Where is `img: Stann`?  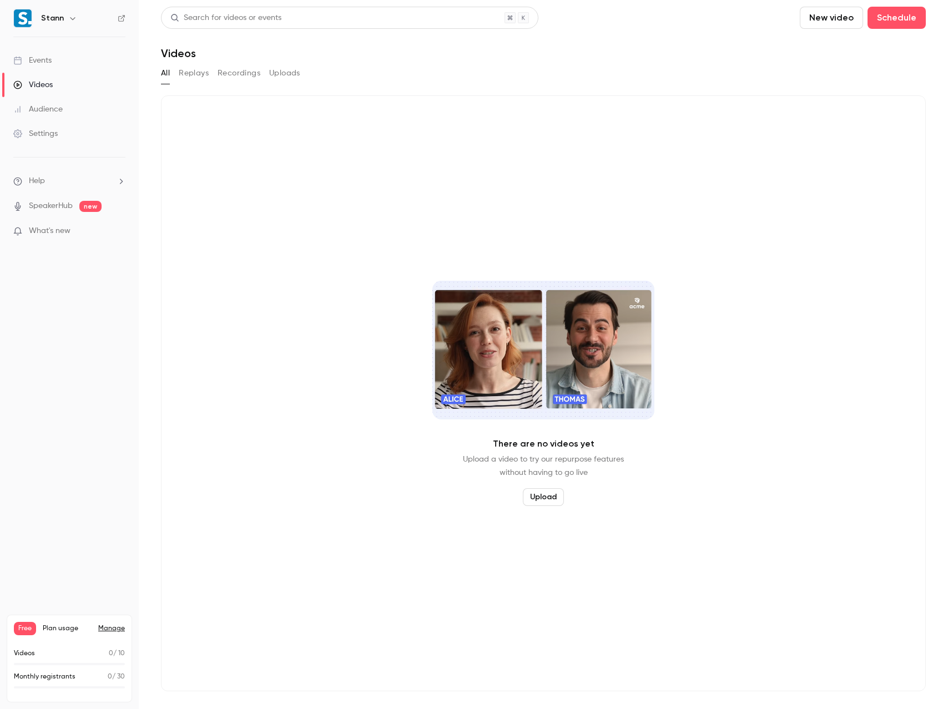 img: Stann is located at coordinates (23, 18).